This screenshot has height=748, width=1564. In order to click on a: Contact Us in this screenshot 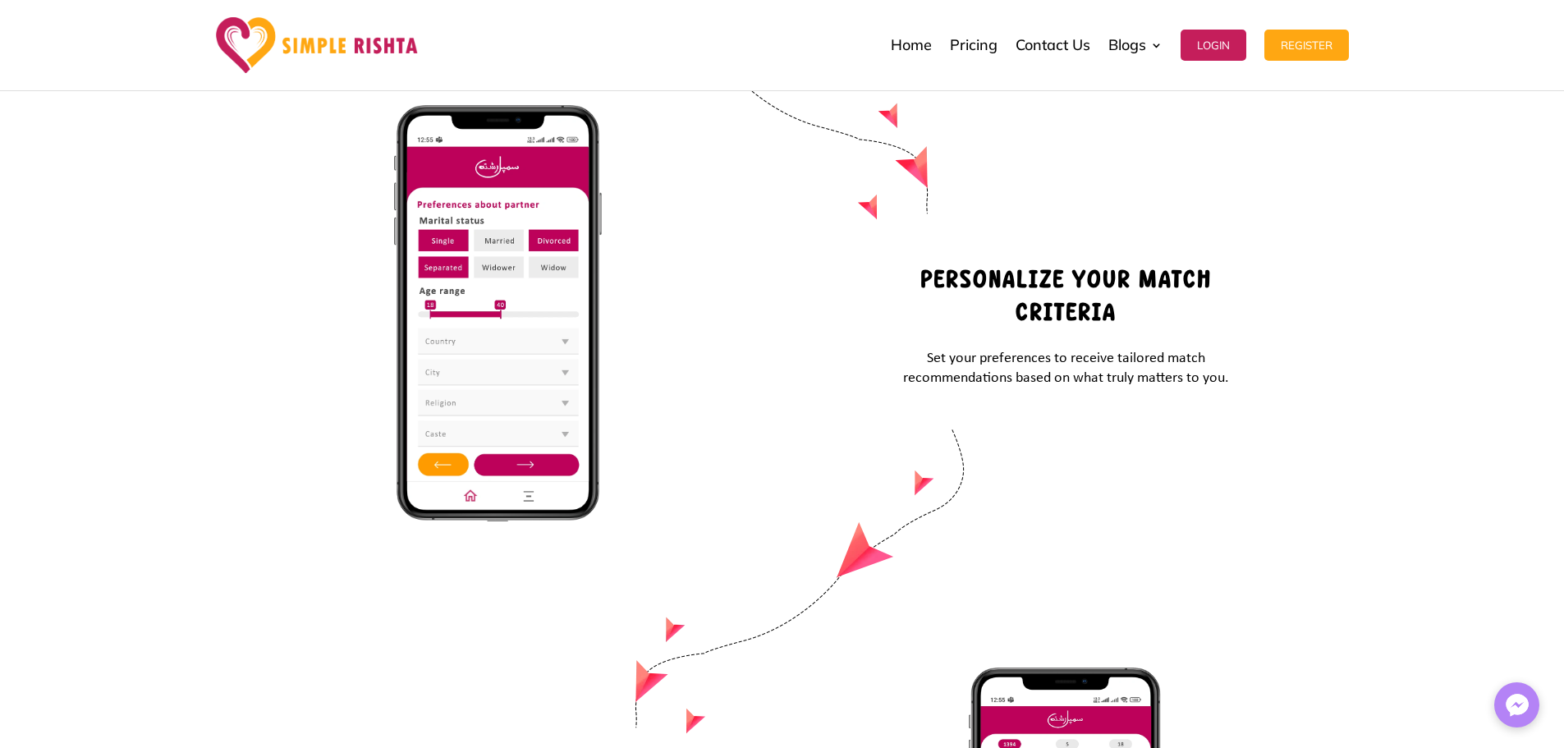, I will do `click(1052, 45)`.